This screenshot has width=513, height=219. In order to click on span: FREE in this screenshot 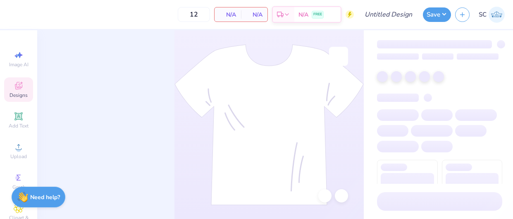, I will do `click(318, 14)`.